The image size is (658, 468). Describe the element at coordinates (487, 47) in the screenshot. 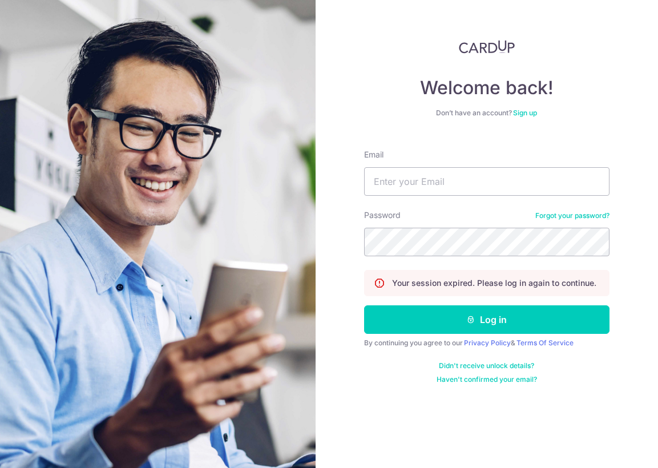

I see `img: CardUp Logo` at that location.